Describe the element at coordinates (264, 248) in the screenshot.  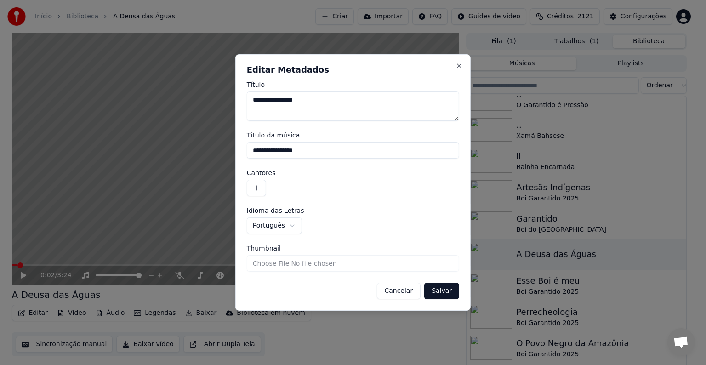
I see `span: Thumbnail` at that location.